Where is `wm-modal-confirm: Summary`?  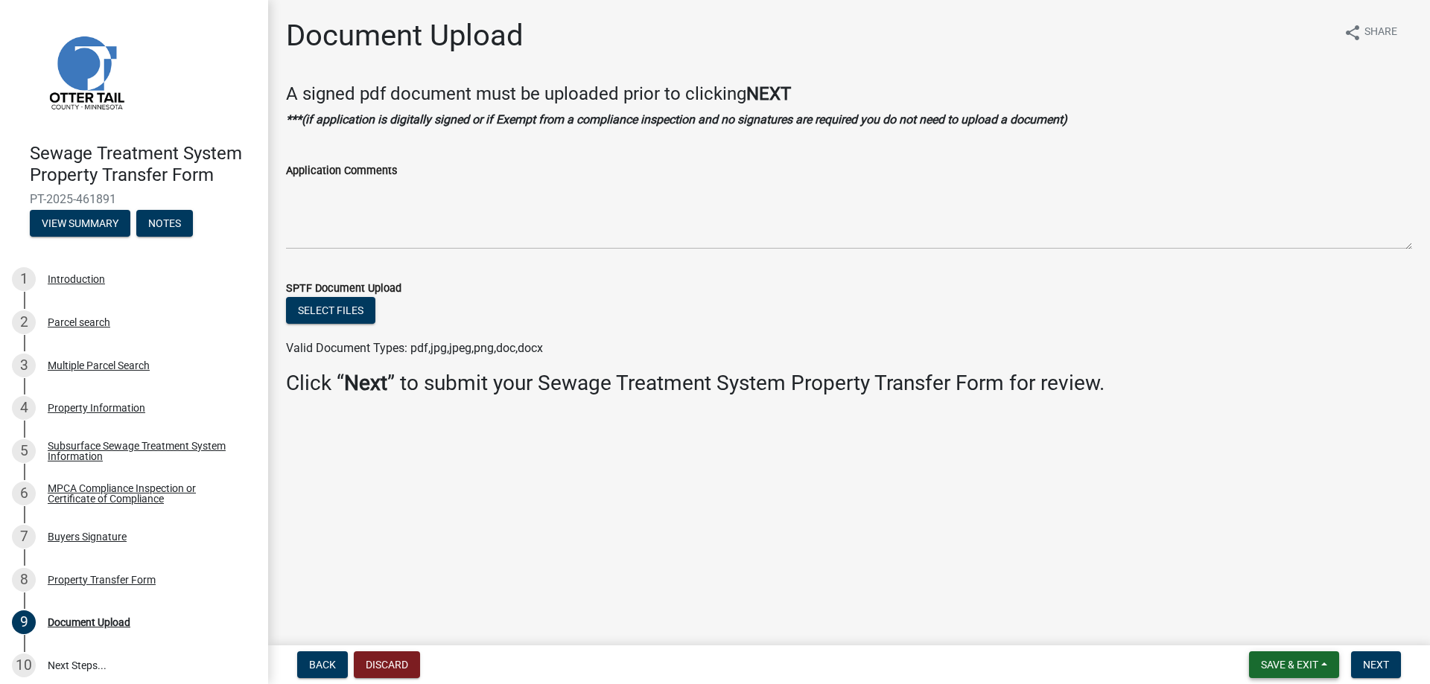 wm-modal-confirm: Summary is located at coordinates (80, 224).